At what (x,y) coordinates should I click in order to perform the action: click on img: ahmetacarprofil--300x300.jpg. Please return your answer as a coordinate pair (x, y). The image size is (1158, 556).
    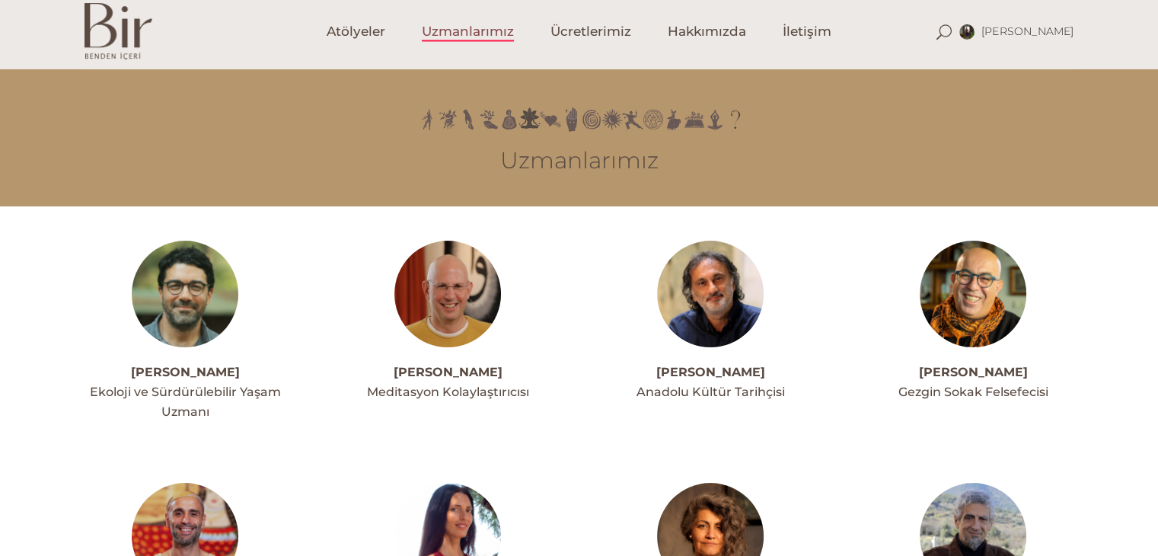
    Looking at the image, I should click on (185, 294).